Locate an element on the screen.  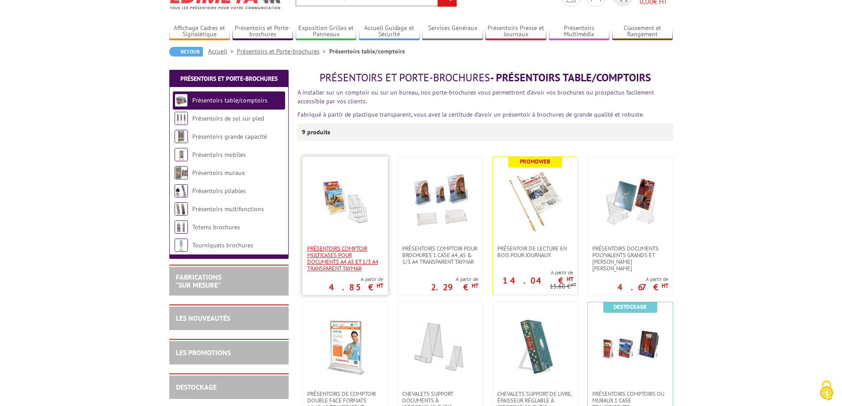
img: Présentoirs de sol sur pied is located at coordinates (181, 118).